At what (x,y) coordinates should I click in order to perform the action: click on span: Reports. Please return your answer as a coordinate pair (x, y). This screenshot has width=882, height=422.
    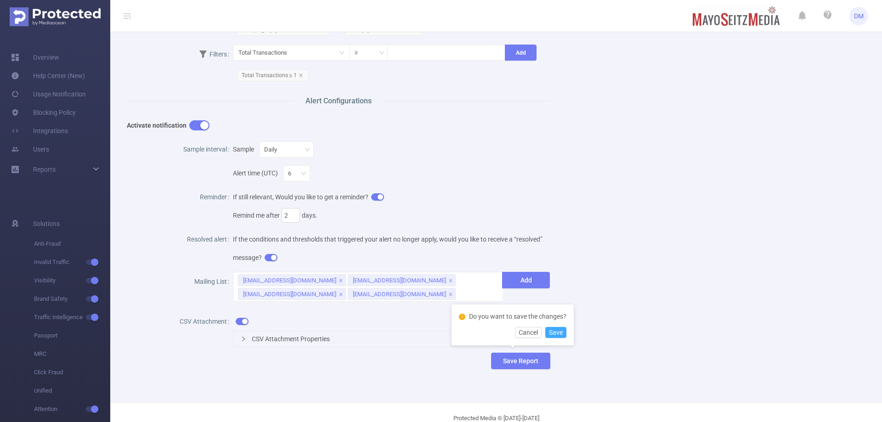
    Looking at the image, I should click on (44, 169).